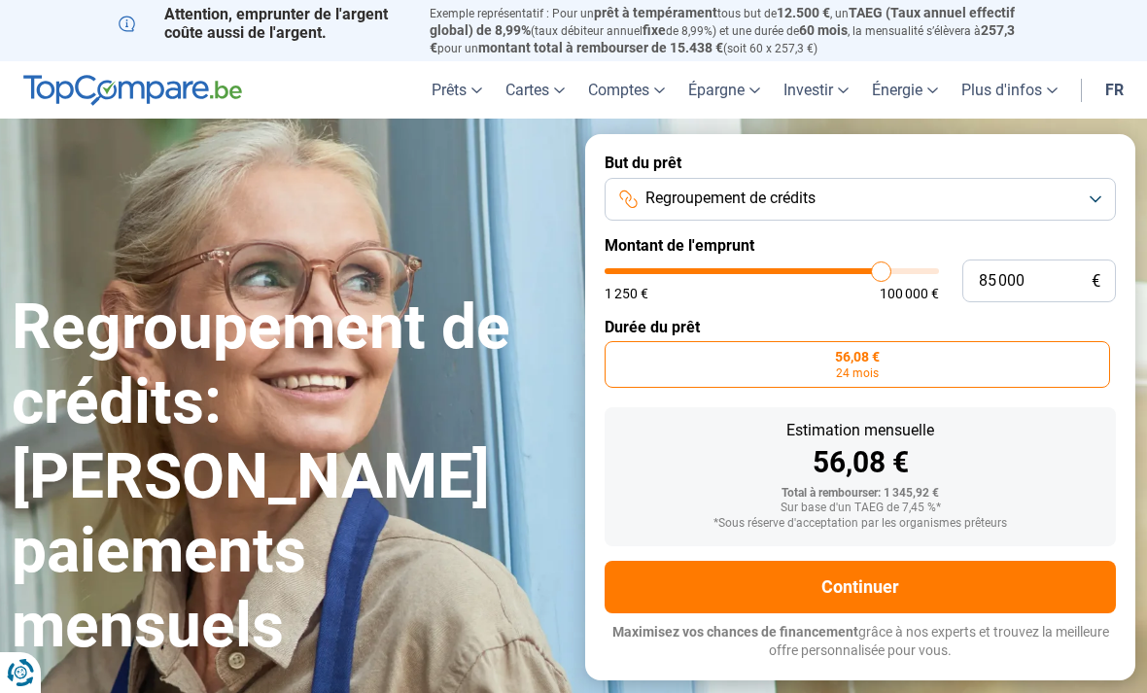 This screenshot has width=1147, height=693. Describe the element at coordinates (626, 89) in the screenshot. I see `a: Comptes` at that location.